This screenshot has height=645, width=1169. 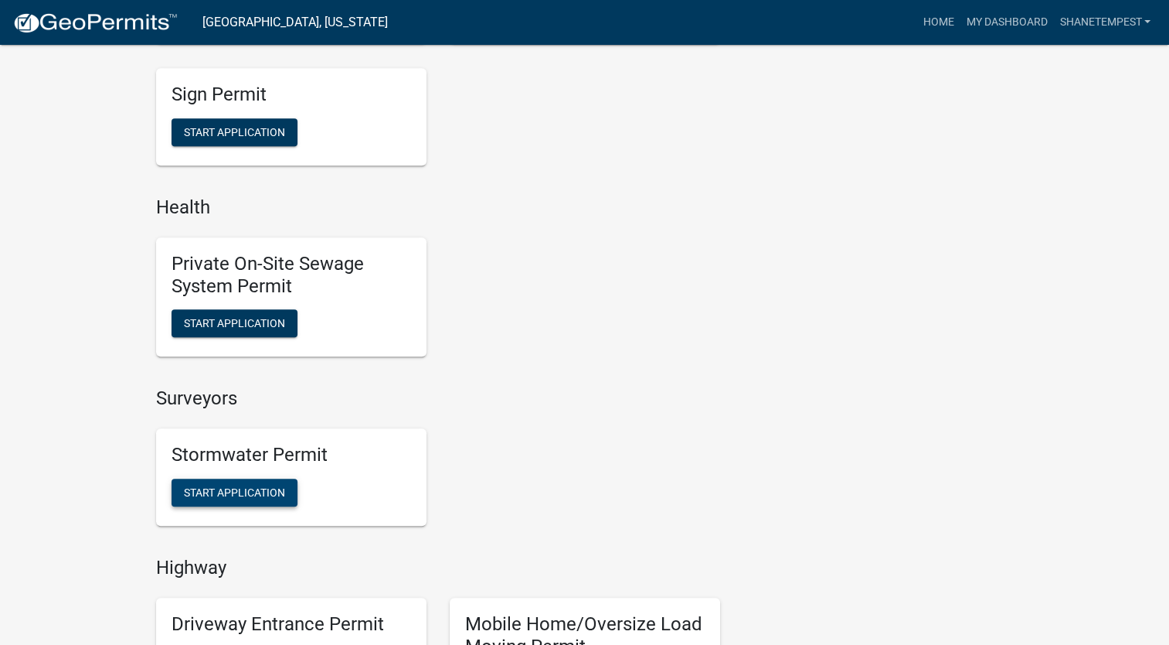 I want to click on h5: Driveway Entrance Permit, so click(x=291, y=624).